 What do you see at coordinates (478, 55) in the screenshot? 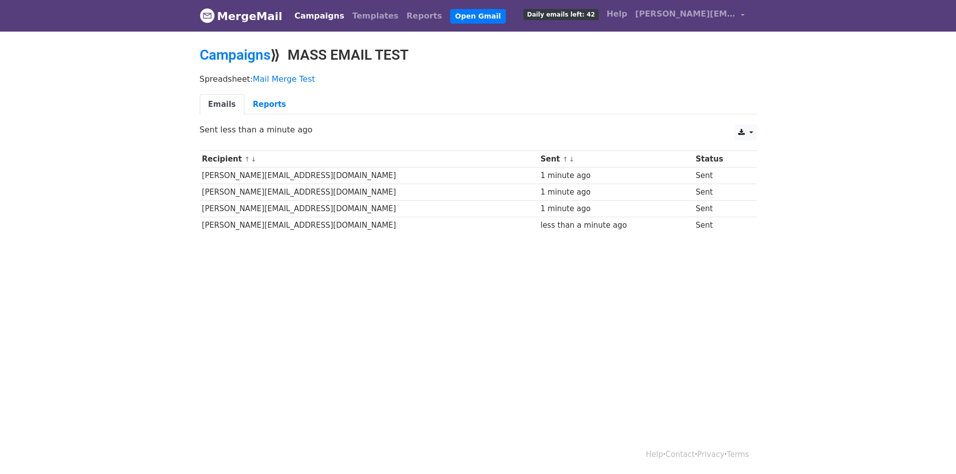
I see `h2: ⟫ MASS EMAIL TEST` at bounding box center [478, 55].